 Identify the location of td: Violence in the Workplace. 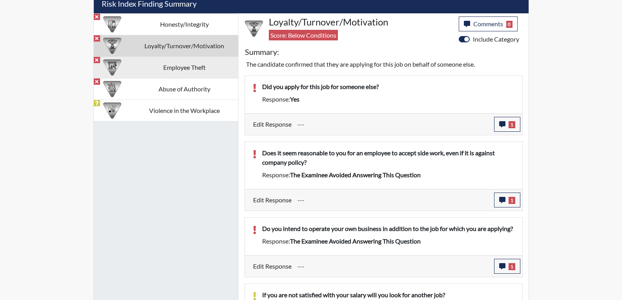
(184, 110).